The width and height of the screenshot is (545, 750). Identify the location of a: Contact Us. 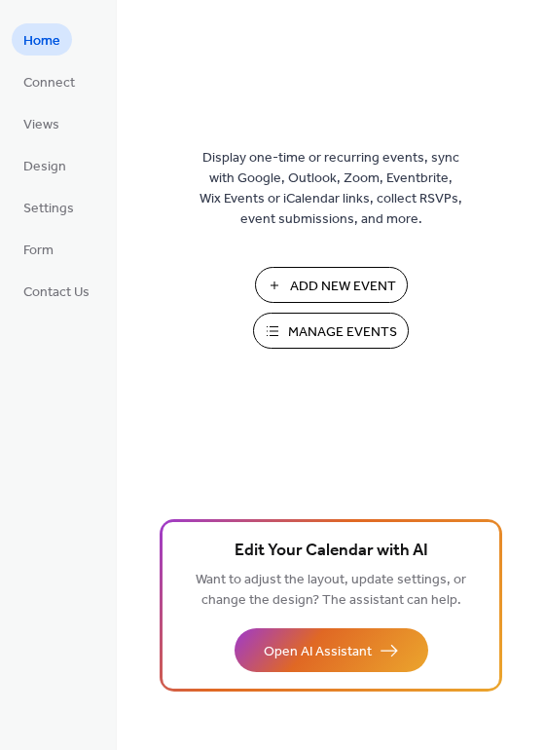
(56, 290).